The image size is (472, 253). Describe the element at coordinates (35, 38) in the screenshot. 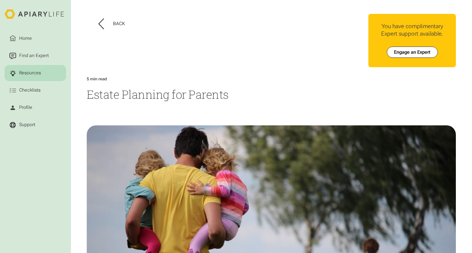

I see `a: Home` at that location.